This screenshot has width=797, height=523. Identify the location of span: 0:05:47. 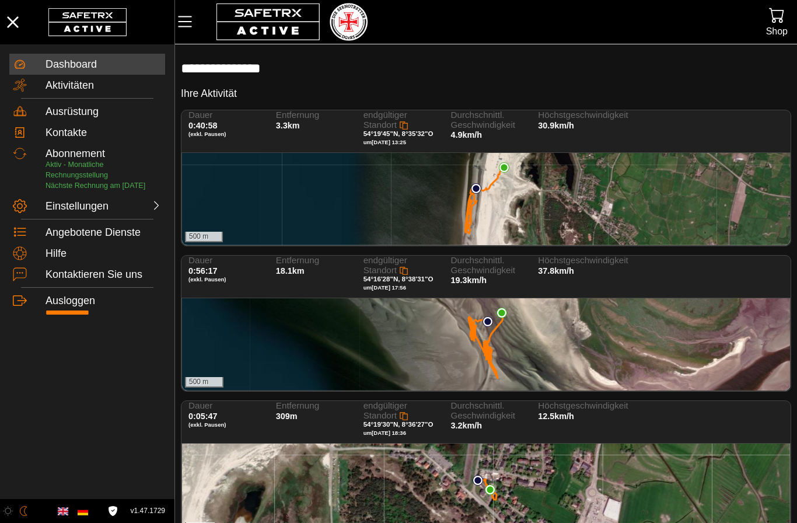
(203, 416).